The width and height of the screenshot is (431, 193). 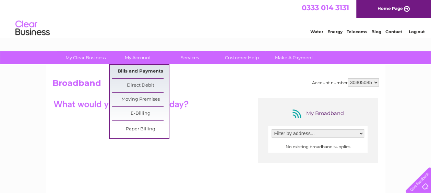 I want to click on a: Direct Debit, so click(x=140, y=86).